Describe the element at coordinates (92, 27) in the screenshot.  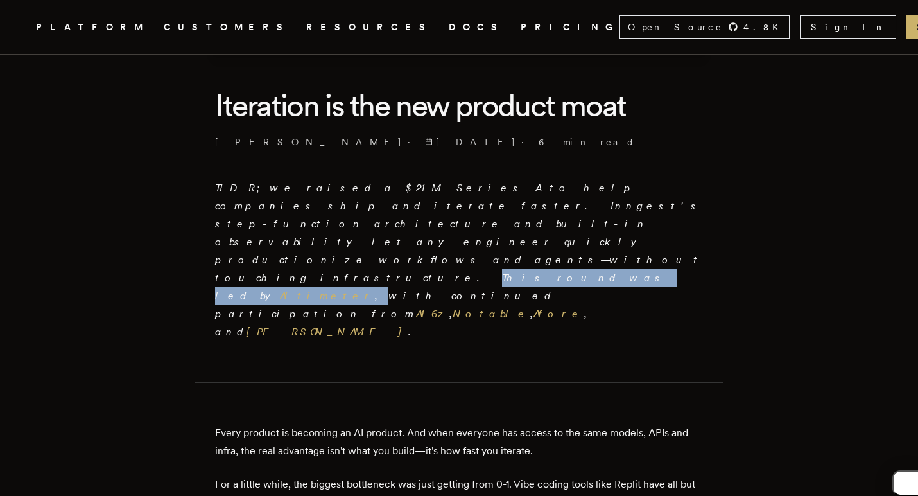
I see `button: PLATFORM` at that location.